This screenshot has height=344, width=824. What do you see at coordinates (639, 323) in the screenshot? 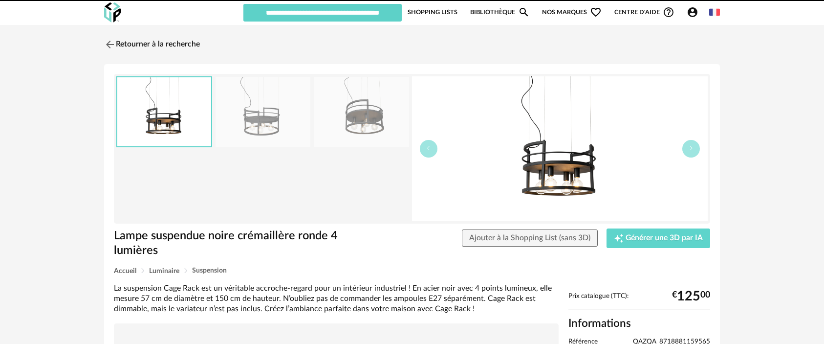
I see `h2: Informations` at bounding box center [639, 323].